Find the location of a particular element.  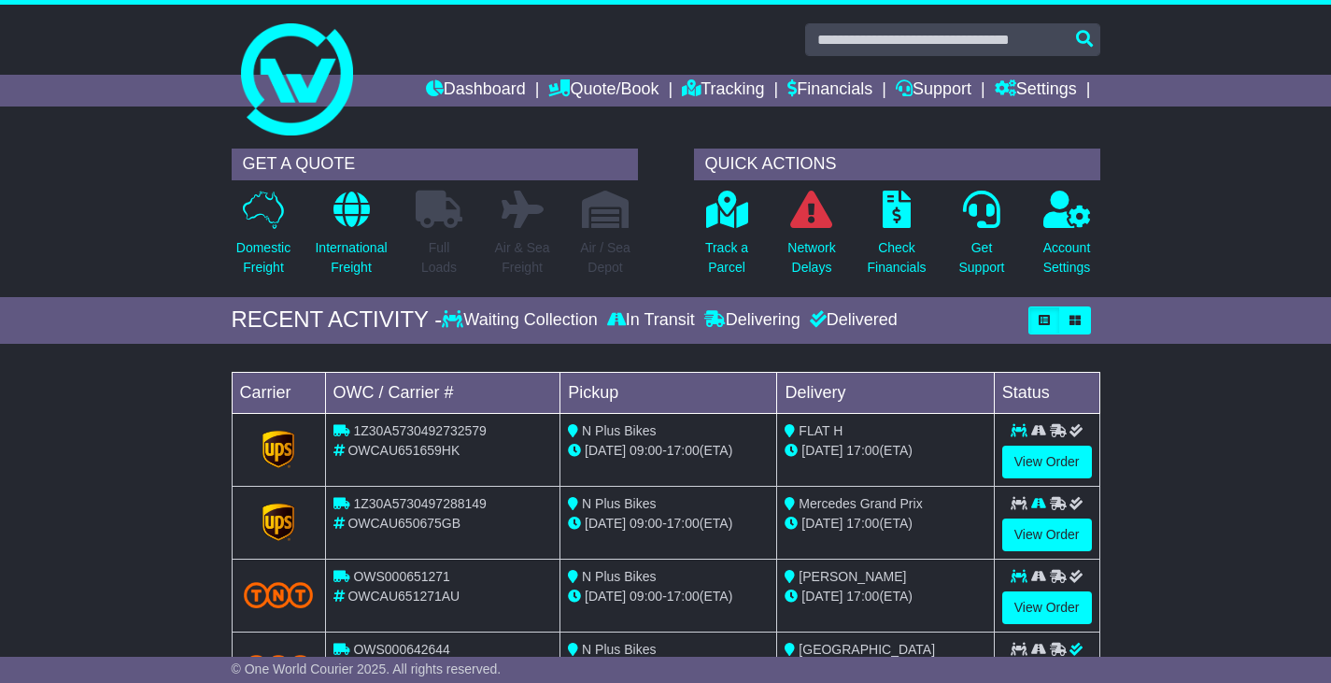

span: FLAT H is located at coordinates (820, 431).